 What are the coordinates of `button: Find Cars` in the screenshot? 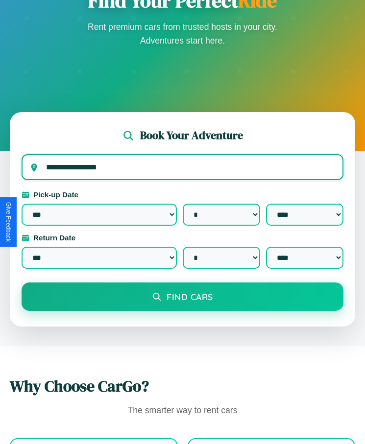 It's located at (182, 297).